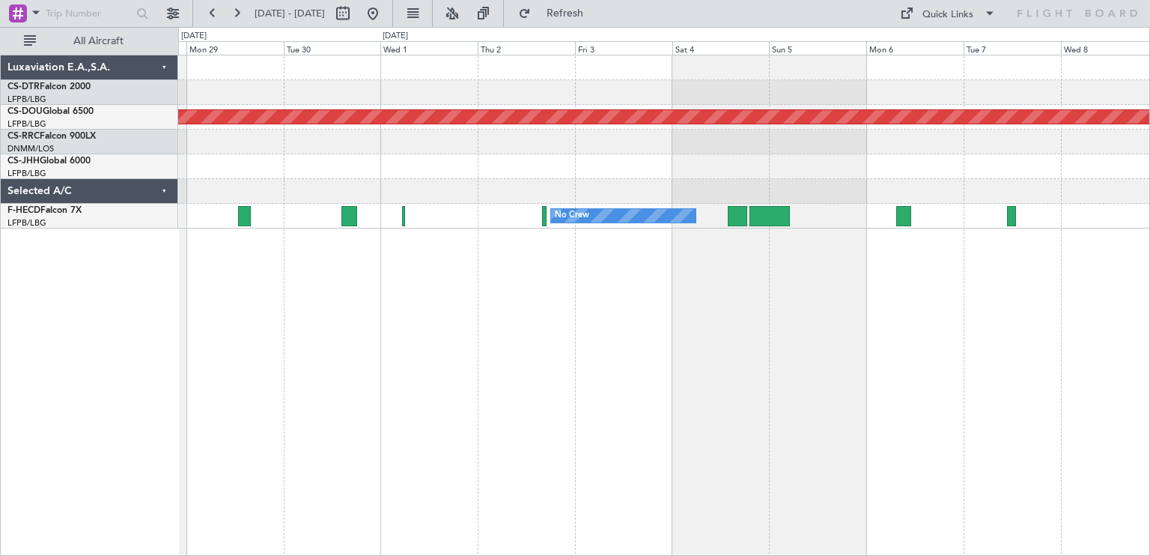 Image resolution: width=1150 pixels, height=556 pixels. What do you see at coordinates (332, 48) in the screenshot?
I see `div: Tue 30` at bounding box center [332, 48].